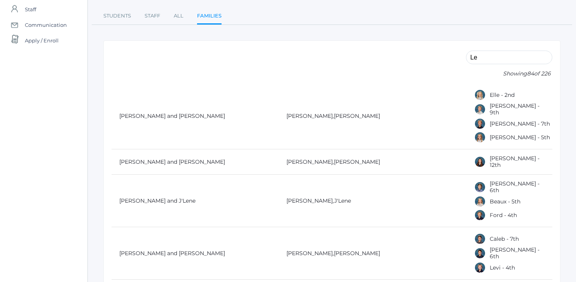 Image resolution: width=576 pixels, height=282 pixels. Describe the element at coordinates (480, 95) in the screenshot. I see `div: Elle Albanese` at that location.